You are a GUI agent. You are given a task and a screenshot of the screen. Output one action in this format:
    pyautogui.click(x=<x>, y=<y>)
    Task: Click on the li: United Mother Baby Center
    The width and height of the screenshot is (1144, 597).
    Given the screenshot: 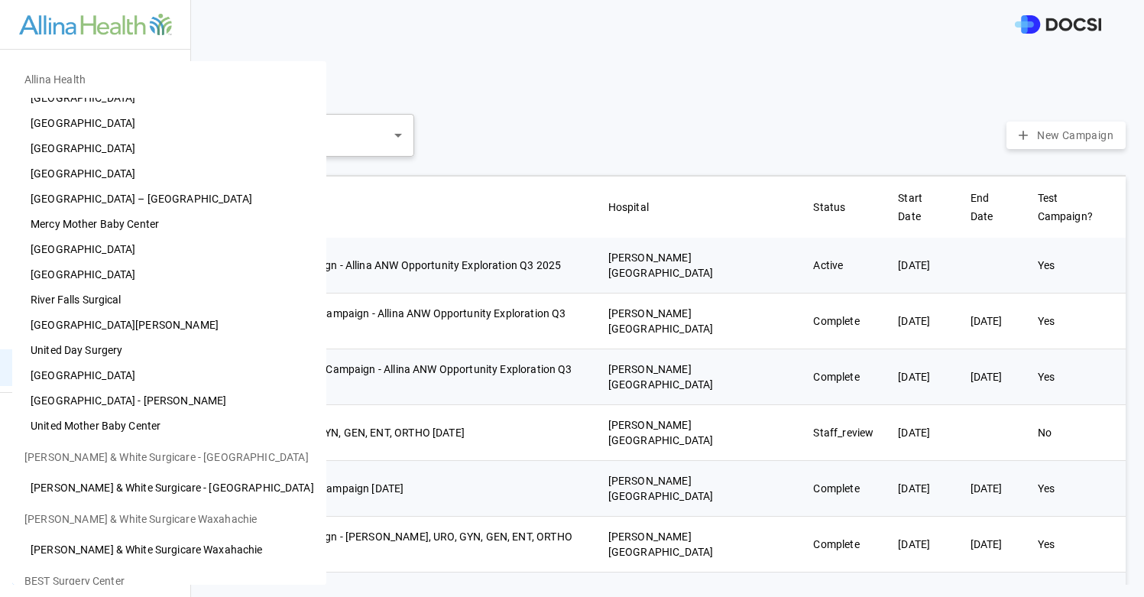 What is the action you would take?
    pyautogui.click(x=169, y=426)
    